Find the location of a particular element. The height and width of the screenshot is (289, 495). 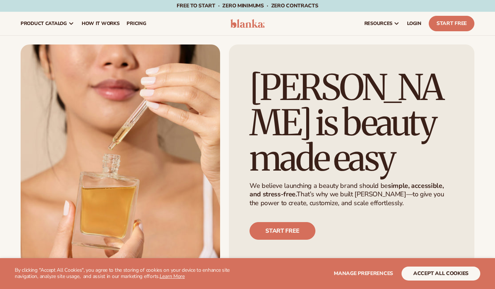

a: Start free is located at coordinates (282, 231).